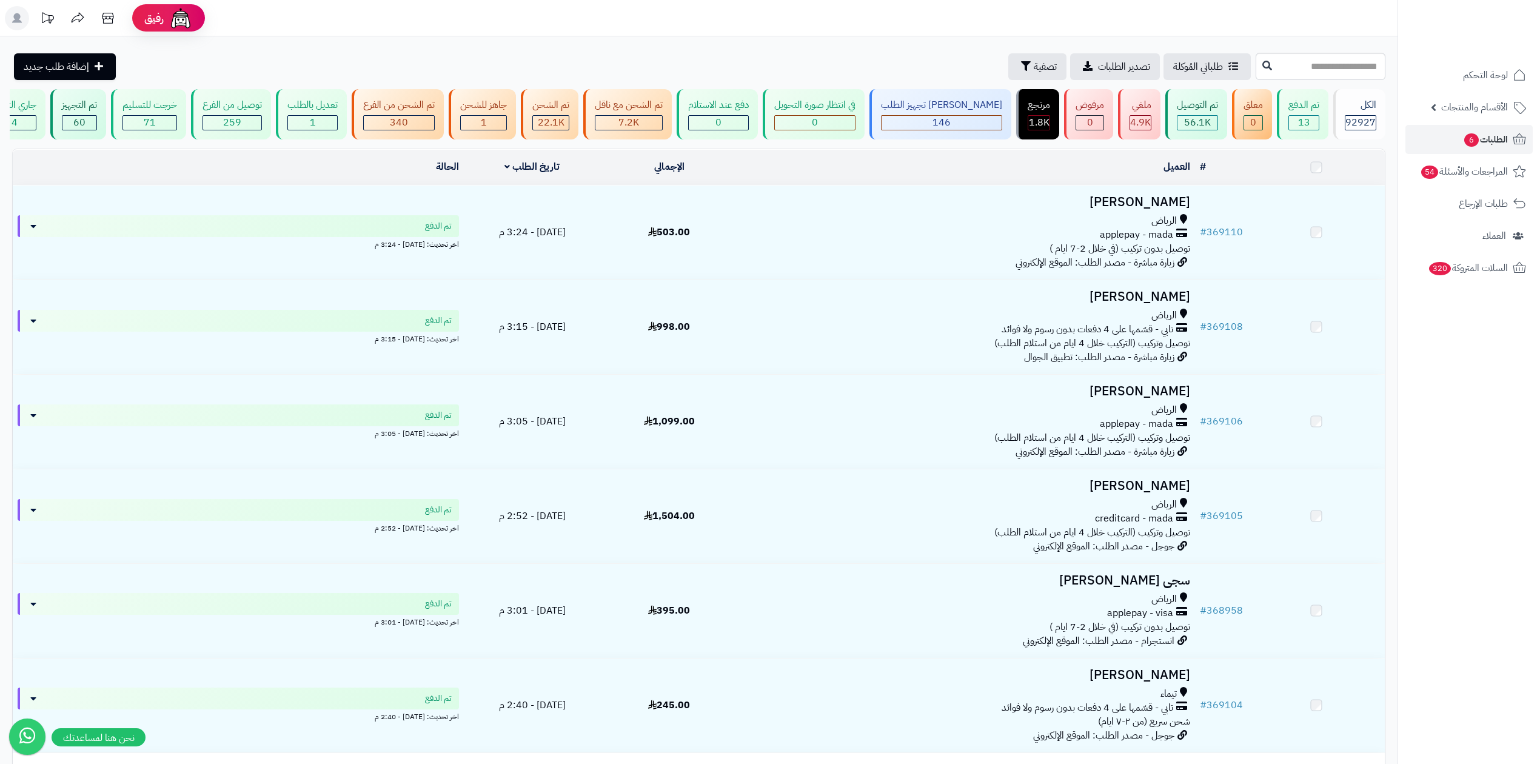 Image resolution: width=1540 pixels, height=764 pixels. Describe the element at coordinates (399, 105) in the screenshot. I see `div: تم الشحن من الفرع` at that location.